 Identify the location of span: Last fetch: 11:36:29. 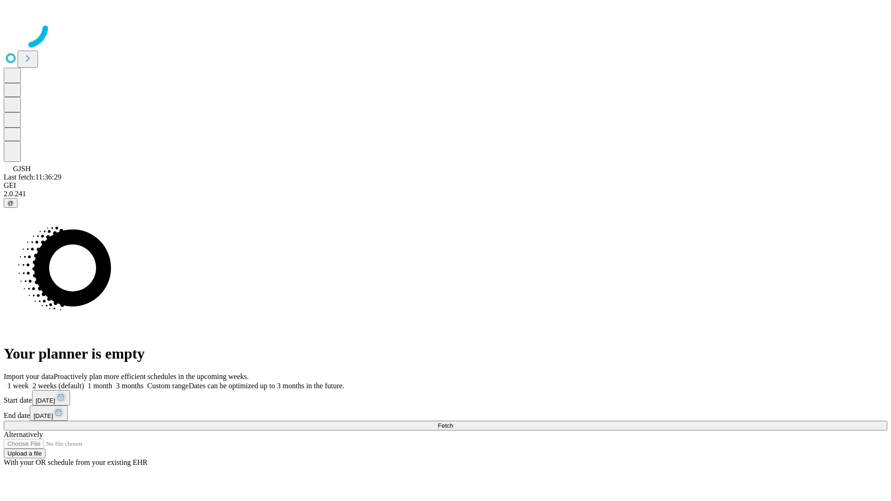
(32, 177).